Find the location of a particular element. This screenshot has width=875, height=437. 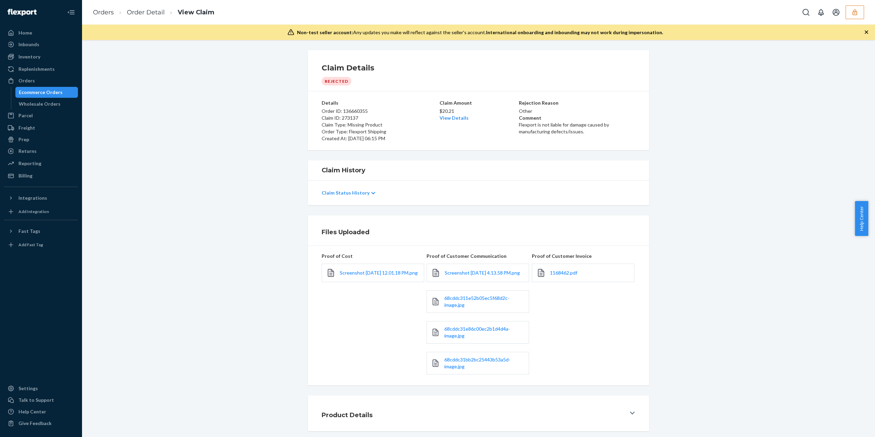

span: Help Center is located at coordinates (861, 218).